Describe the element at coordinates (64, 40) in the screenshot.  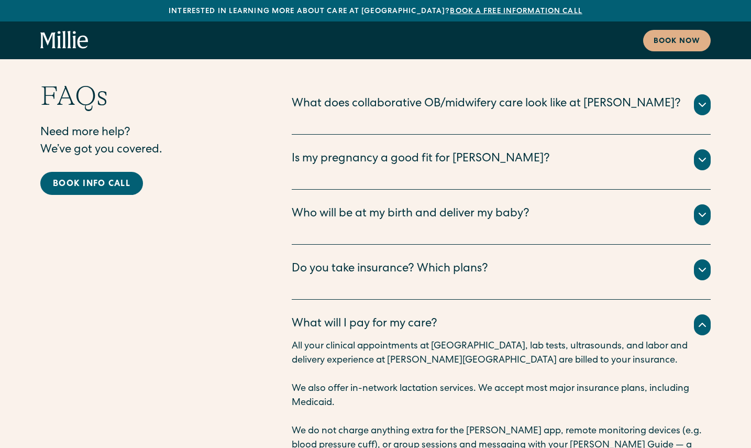
I see `a: home` at that location.